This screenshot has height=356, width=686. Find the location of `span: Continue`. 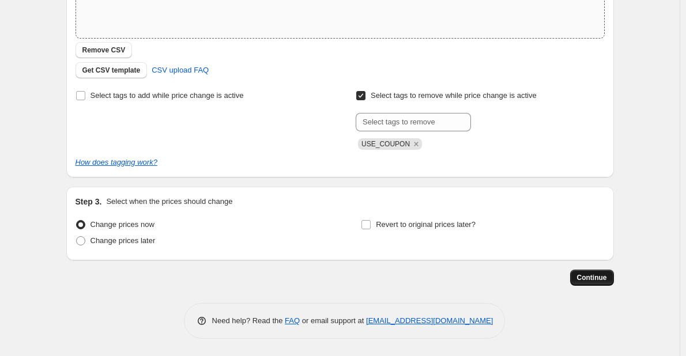

span: Continue is located at coordinates (592, 278).